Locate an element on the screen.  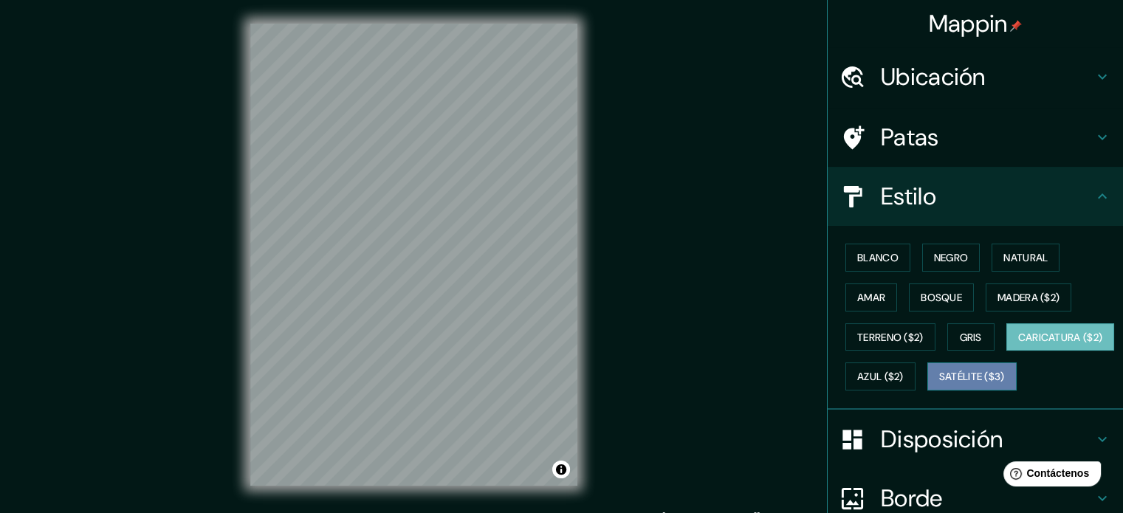
button: Negro is located at coordinates (951, 258).